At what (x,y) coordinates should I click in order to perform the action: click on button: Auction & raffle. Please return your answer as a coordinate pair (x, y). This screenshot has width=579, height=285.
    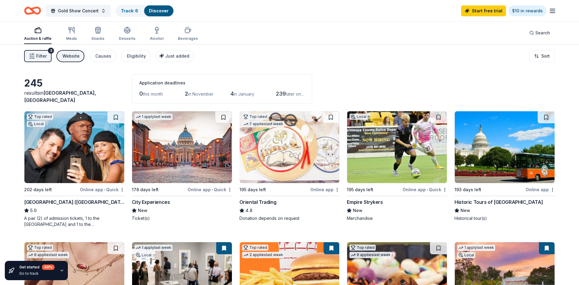
    Looking at the image, I should click on (38, 34).